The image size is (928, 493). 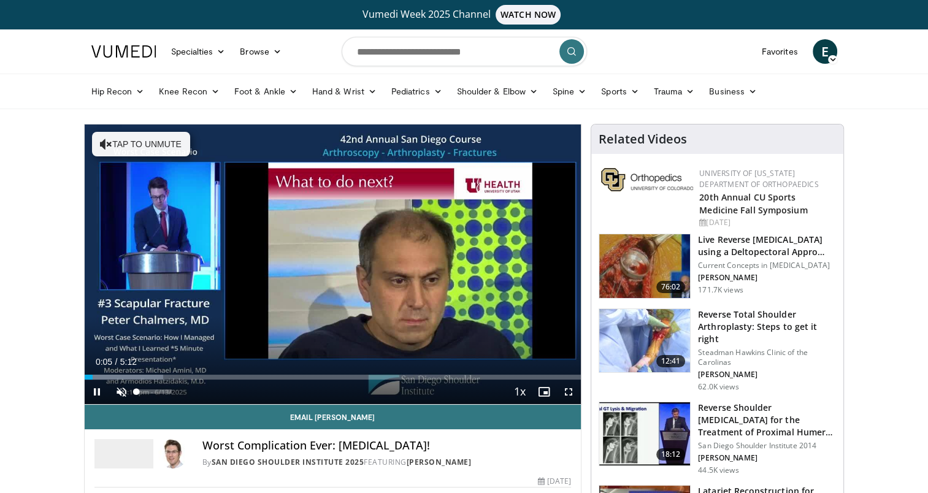 What do you see at coordinates (647, 180) in the screenshot?
I see `img: 355603a8-37da-49b6-856f-e00d7e9307d3.png.150x105_q85_autocrop_double_scale_upscale_version-0.2.png` at bounding box center [647, 180].